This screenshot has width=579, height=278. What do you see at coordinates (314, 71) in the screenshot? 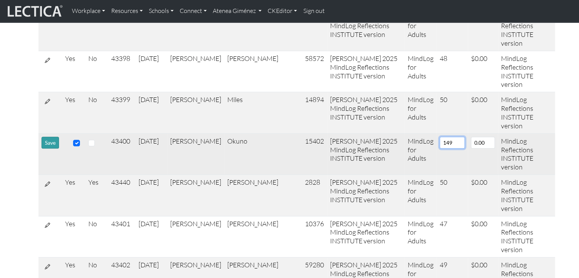
I see `td: 58572` at bounding box center [314, 71].